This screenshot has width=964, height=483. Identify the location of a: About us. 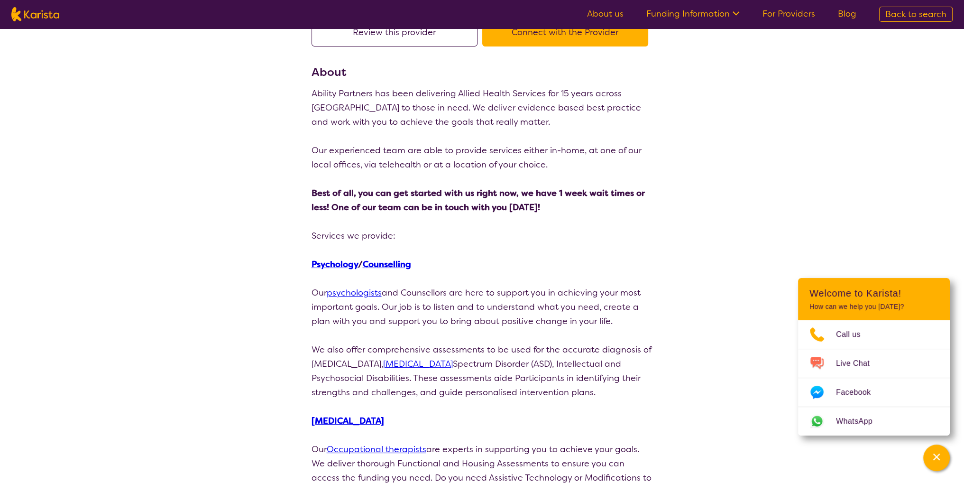
(605, 14).